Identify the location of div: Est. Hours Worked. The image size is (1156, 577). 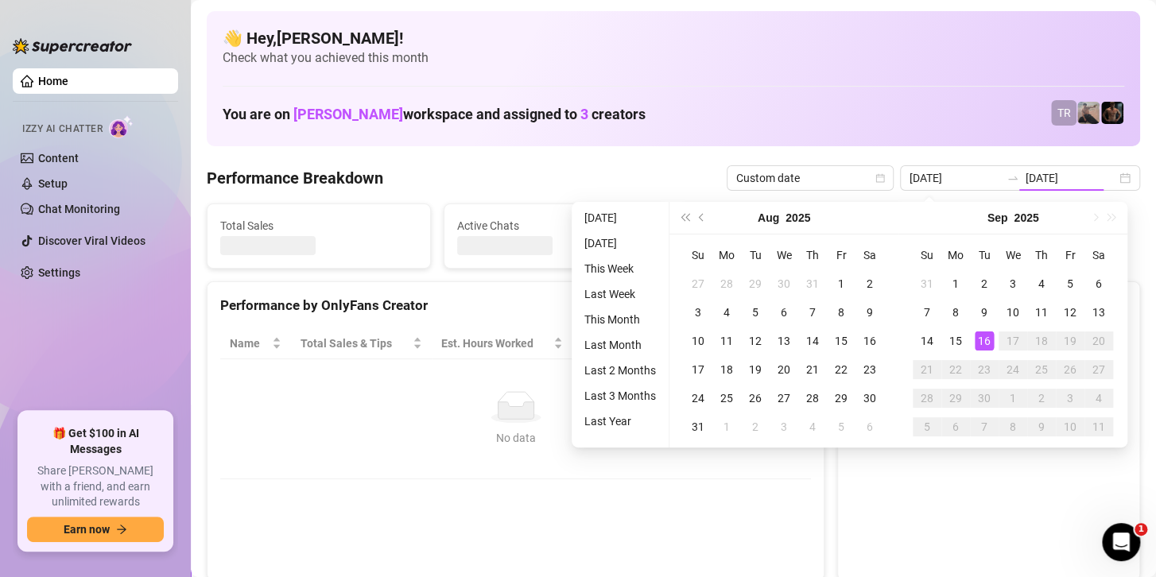
(496, 344).